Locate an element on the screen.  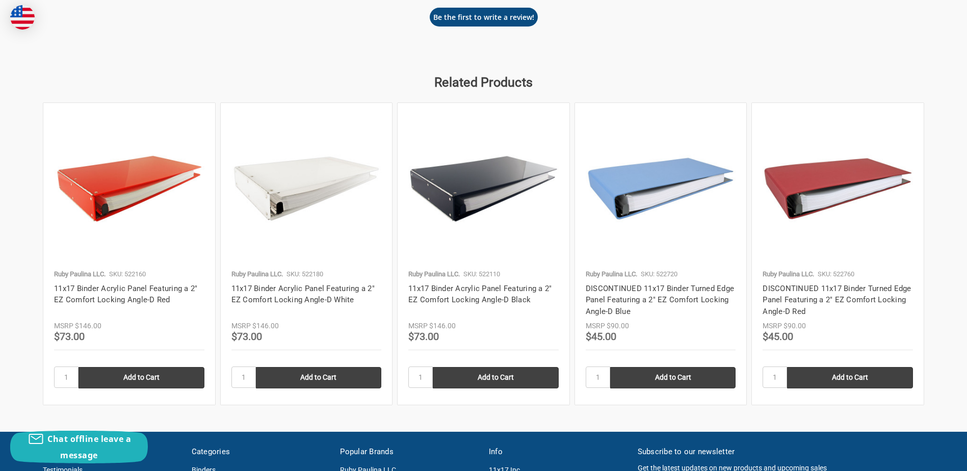
a: DISCONTINUED 11x17 Binder Turned Edge Panel Featuring a 2" EZ Comfort Locking Angle-D Red is located at coordinates (836, 300).